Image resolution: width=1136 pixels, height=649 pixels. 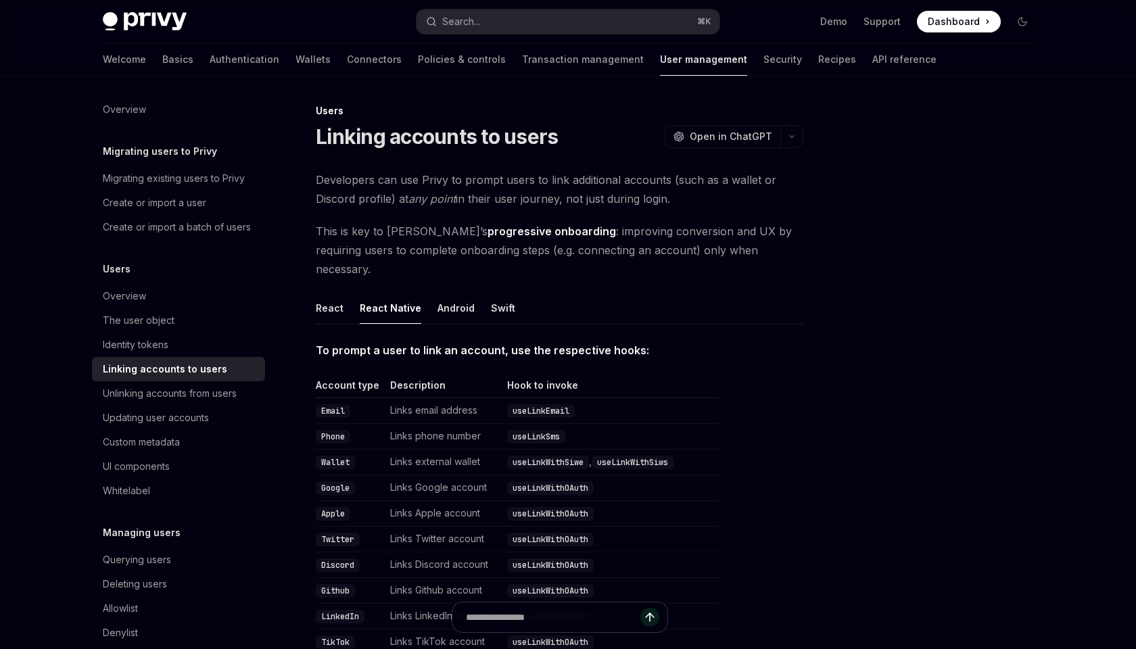 I want to click on div: UI components, so click(x=136, y=467).